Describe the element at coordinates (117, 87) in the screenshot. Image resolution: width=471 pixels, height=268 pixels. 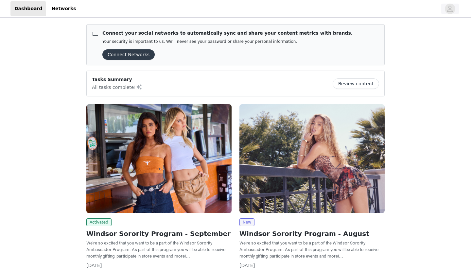
I see `p: All tasks complete!` at that location.